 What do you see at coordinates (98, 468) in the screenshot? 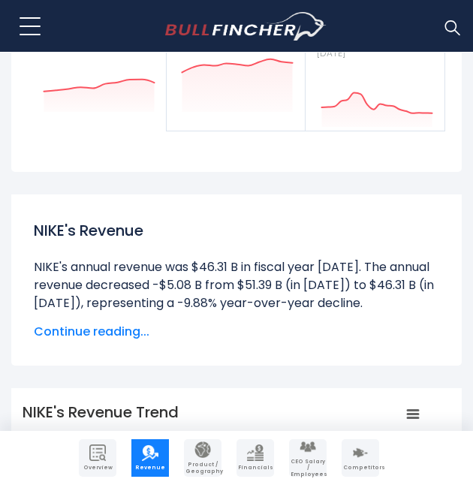
I see `span: Overview` at bounding box center [98, 468].